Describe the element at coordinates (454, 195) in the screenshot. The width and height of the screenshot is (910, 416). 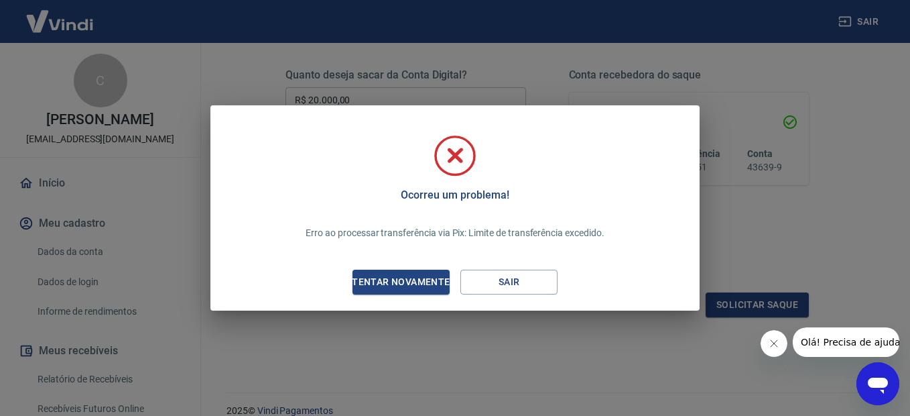
I see `h5: Ocorreu um problema!` at that location.